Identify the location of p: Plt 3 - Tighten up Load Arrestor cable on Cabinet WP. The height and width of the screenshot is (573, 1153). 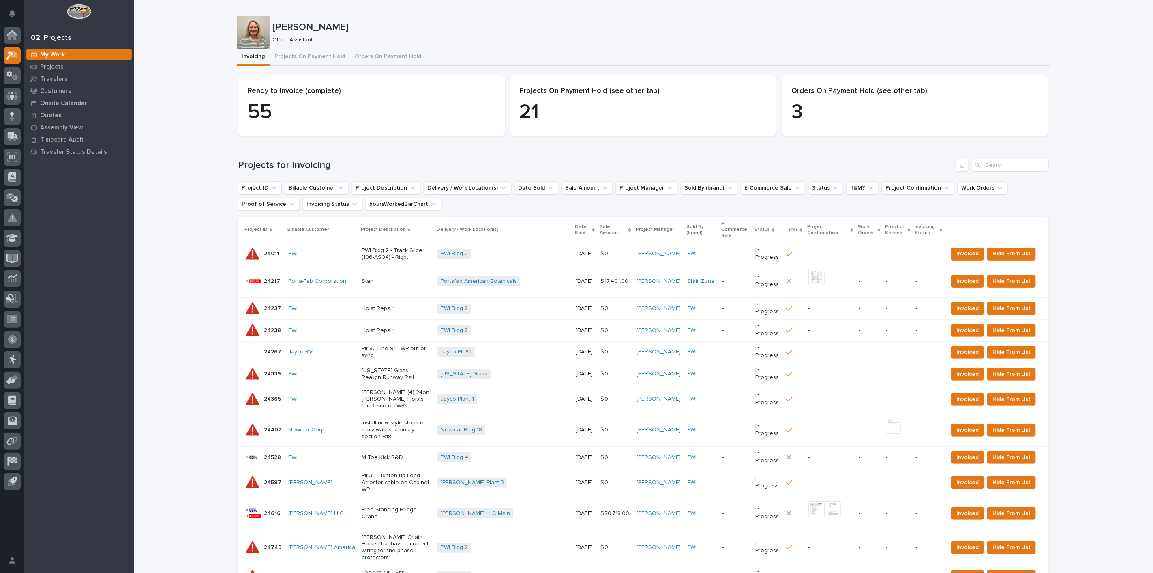
(396, 482).